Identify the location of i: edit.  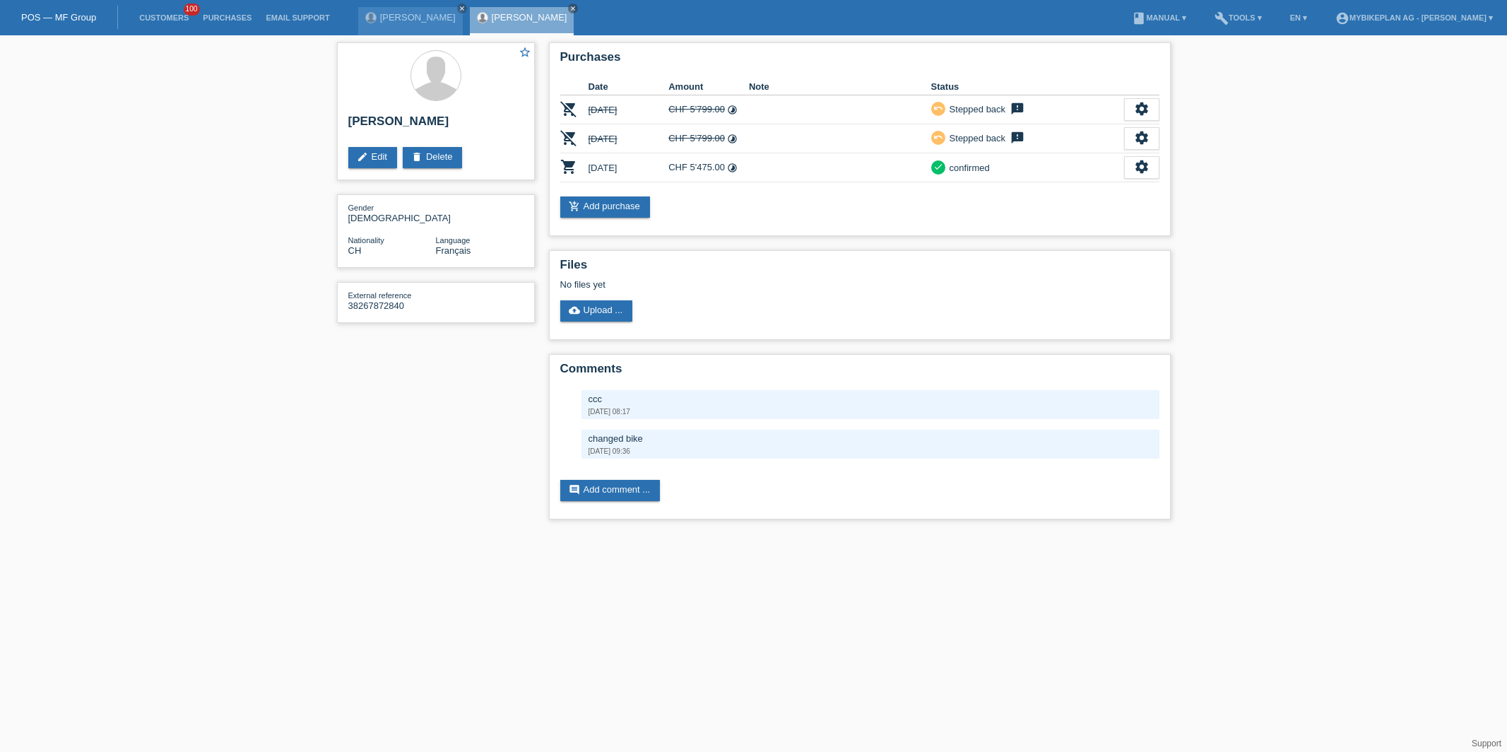
(362, 157).